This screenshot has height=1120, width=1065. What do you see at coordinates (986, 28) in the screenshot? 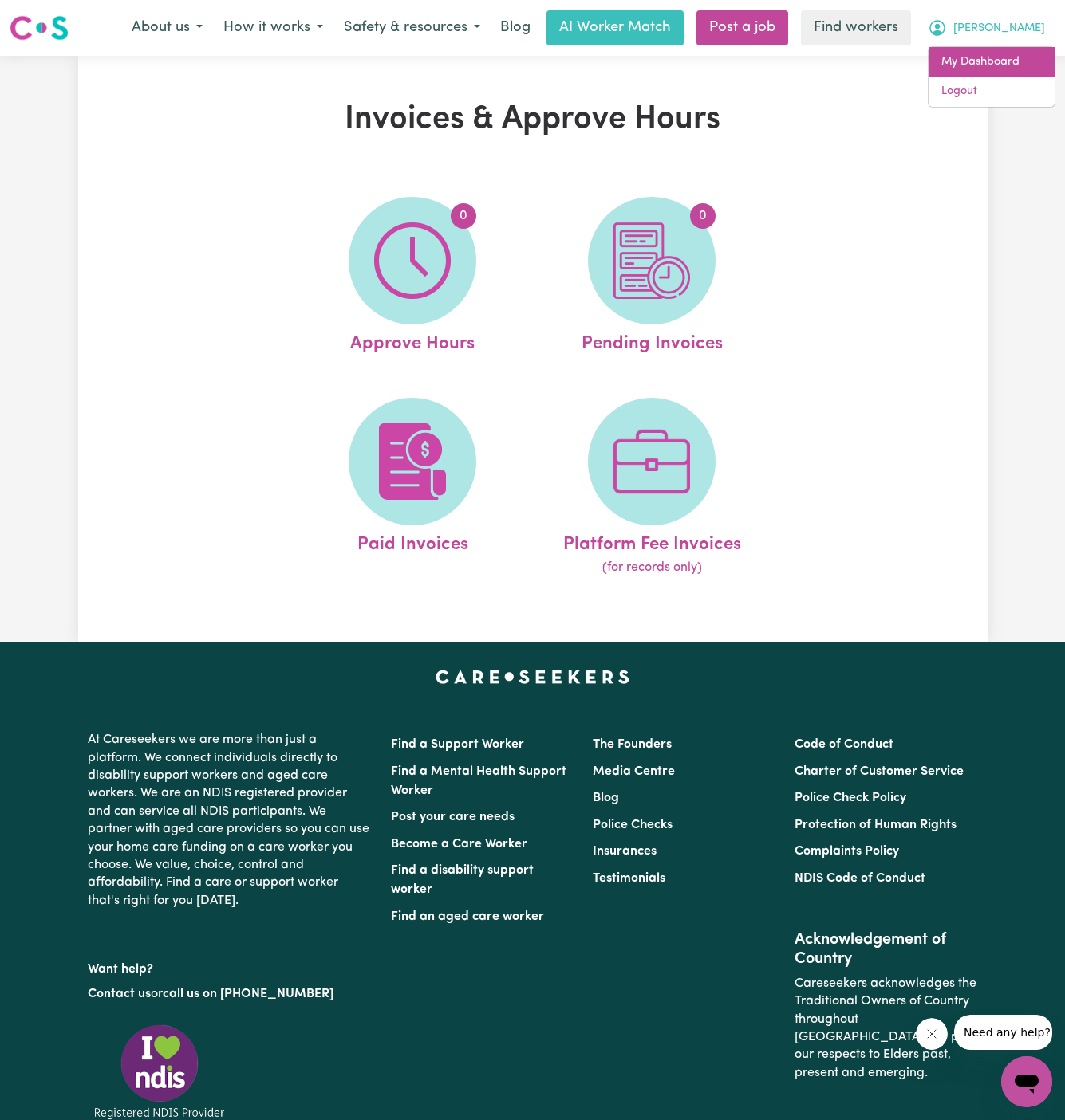
I see `button: My Account` at bounding box center [986, 28].